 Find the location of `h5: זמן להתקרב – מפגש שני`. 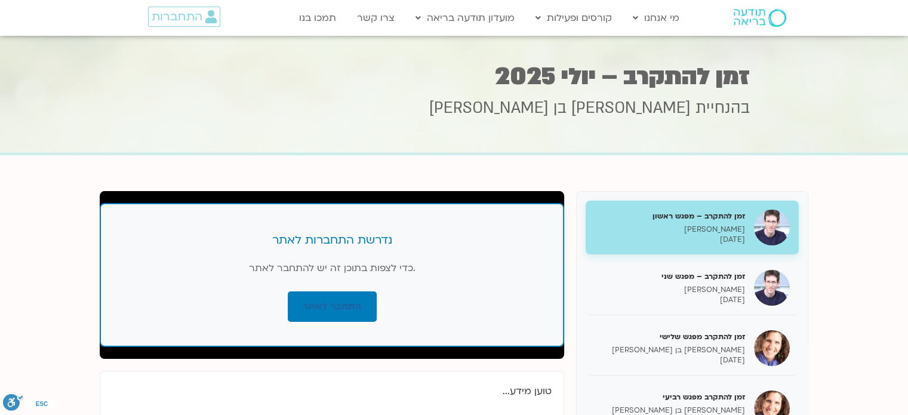

h5: זמן להתקרב – מפגש שני is located at coordinates (670, 276).